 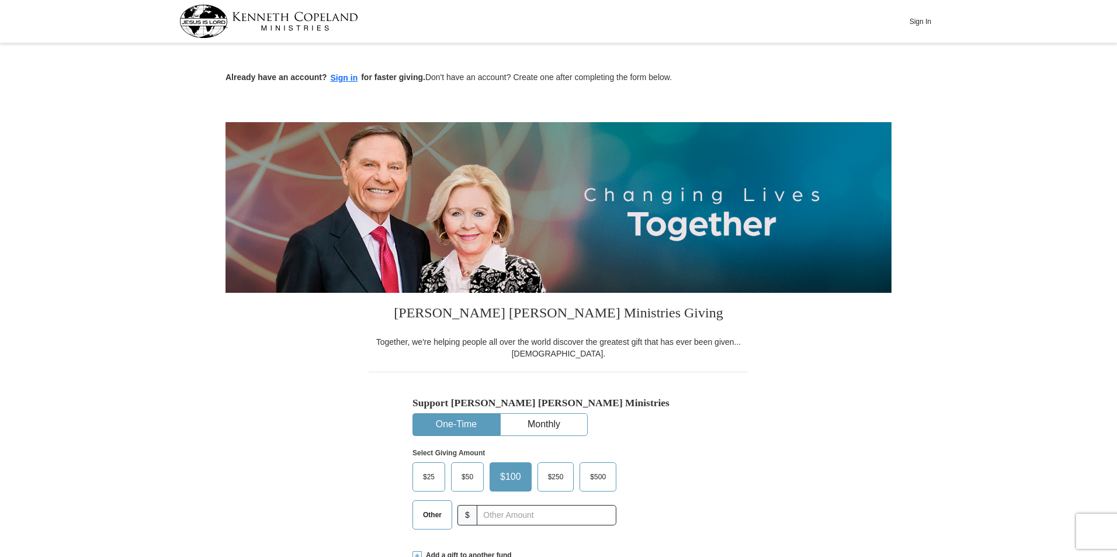 What do you see at coordinates (920, 21) in the screenshot?
I see `button: Sign In` at bounding box center [920, 21].